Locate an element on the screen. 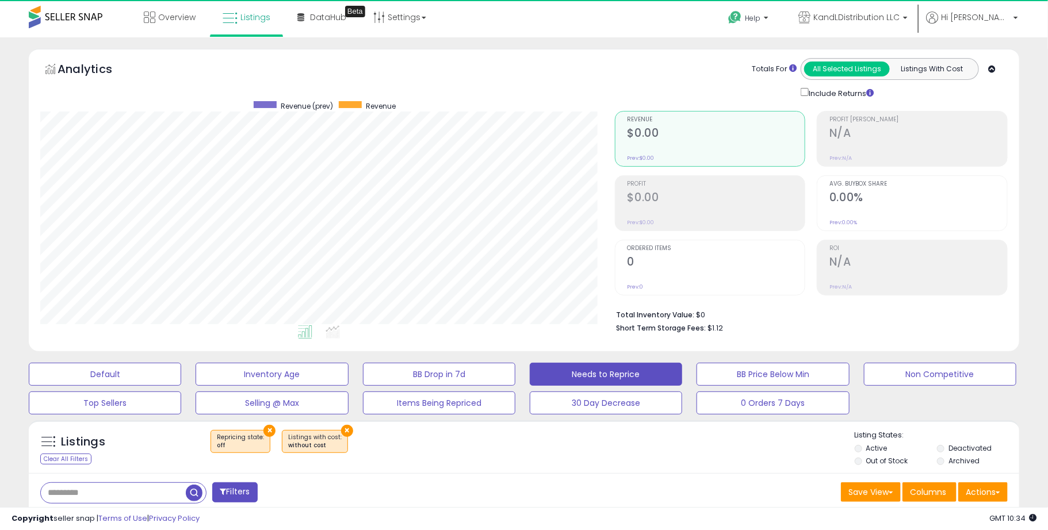 The width and height of the screenshot is (1048, 530). a: Terms of Use is located at coordinates (123, 518).